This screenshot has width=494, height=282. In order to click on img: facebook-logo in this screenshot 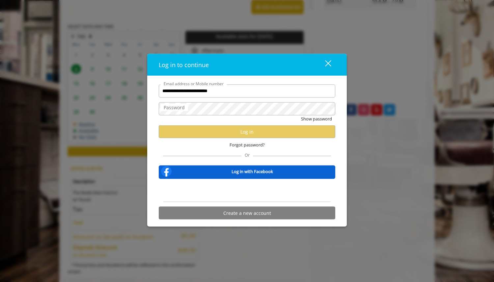, I will do `click(166, 171)`.